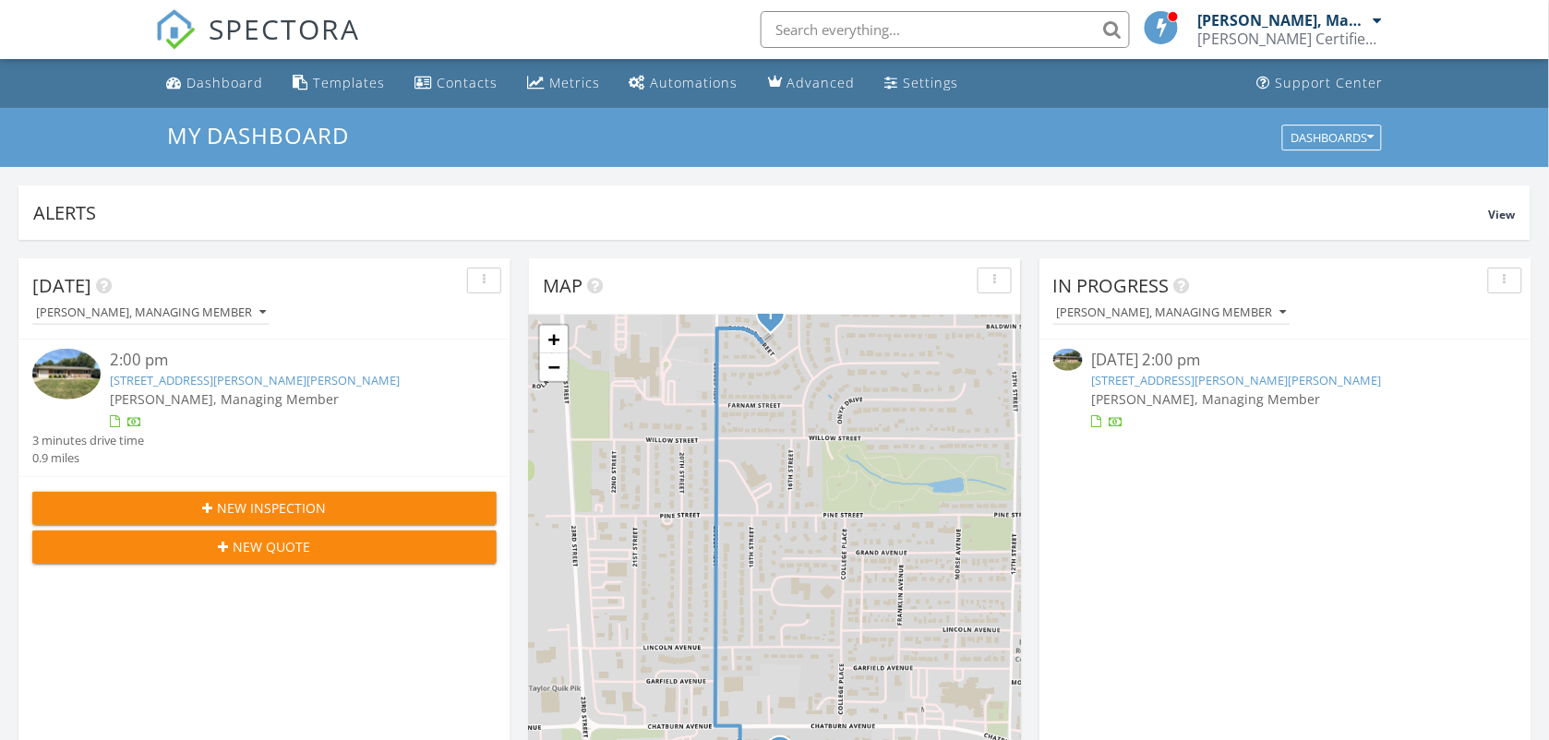 The height and width of the screenshot is (740, 1549). Describe the element at coordinates (931, 82) in the screenshot. I see `div: Settings` at that location.